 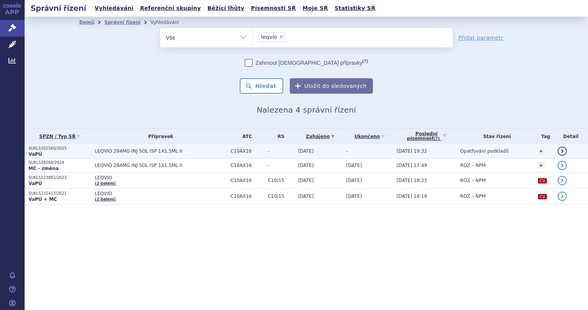 I want to click on a: Vyhledávání, so click(x=114, y=8).